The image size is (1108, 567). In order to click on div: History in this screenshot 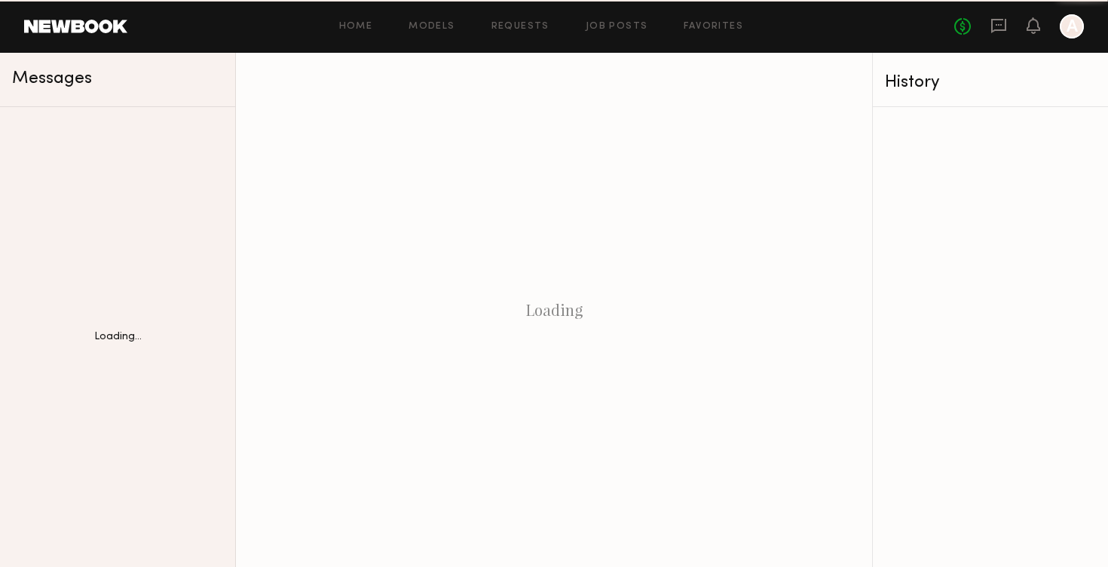, I will do `click(991, 82)`.